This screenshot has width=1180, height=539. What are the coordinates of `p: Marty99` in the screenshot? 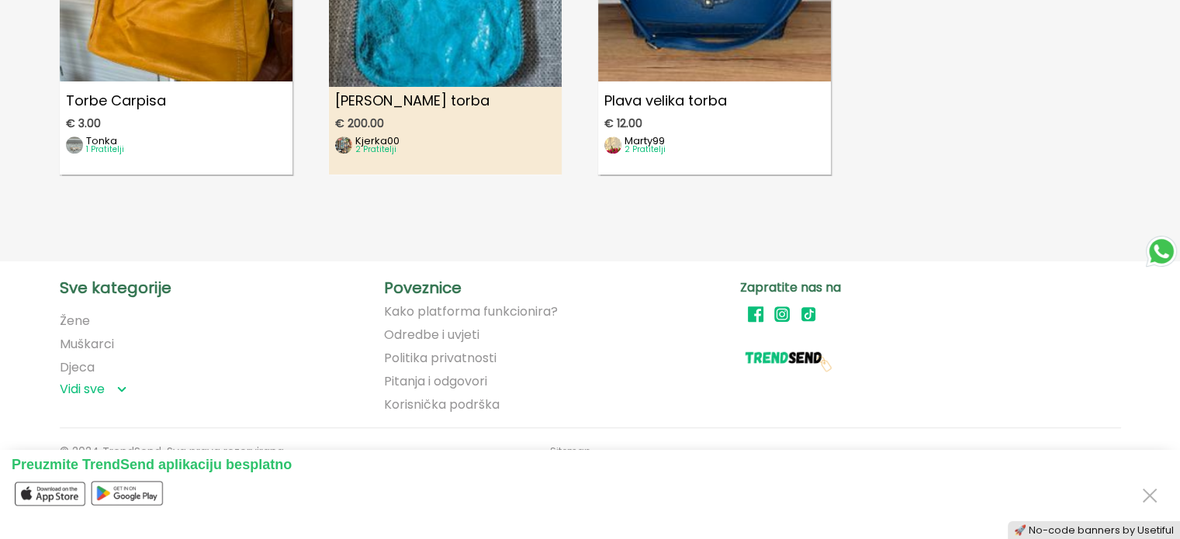 It's located at (645, 140).